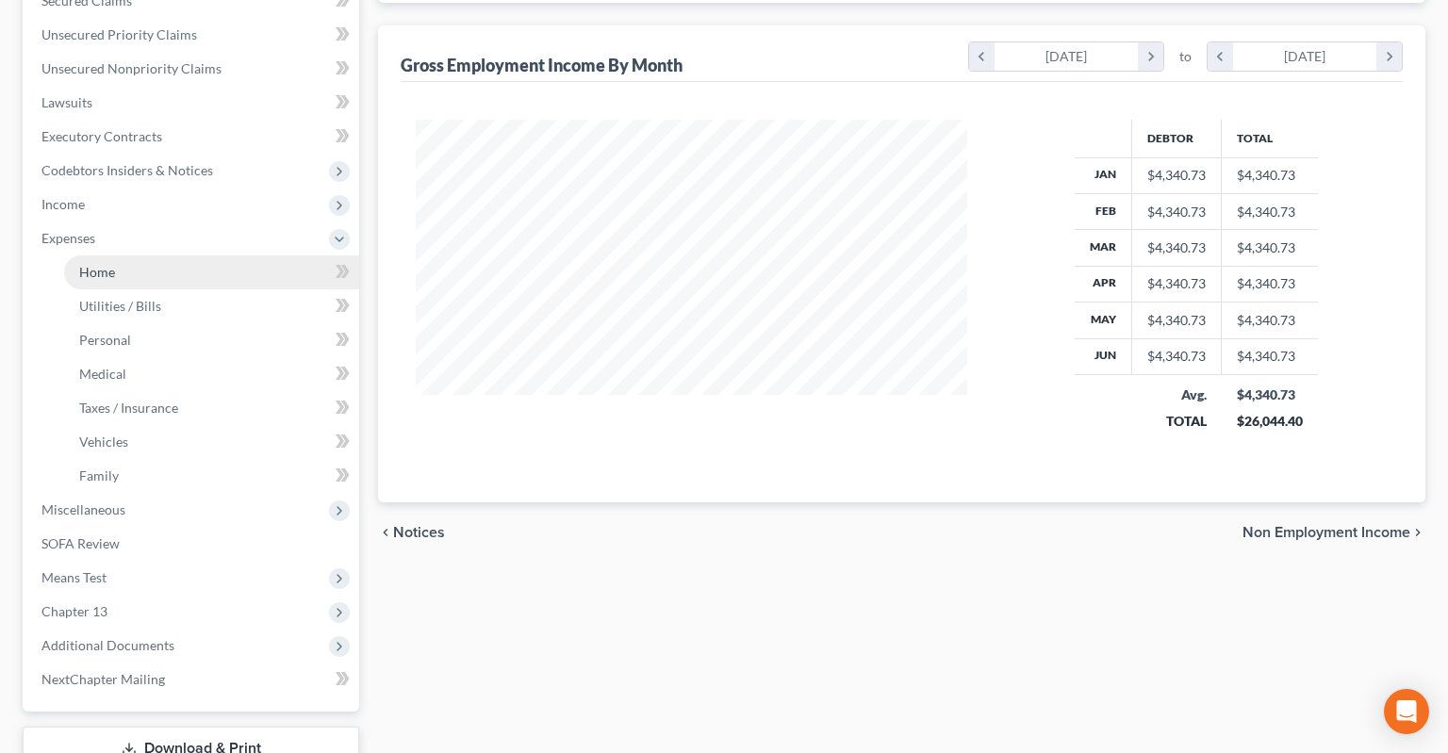 Image resolution: width=1448 pixels, height=753 pixels. I want to click on span: Non Employment Income, so click(1327, 533).